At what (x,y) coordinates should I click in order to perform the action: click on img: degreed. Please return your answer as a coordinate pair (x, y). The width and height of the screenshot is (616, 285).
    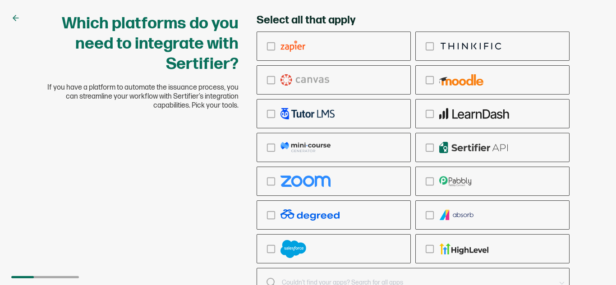
    Looking at the image, I should click on (310, 215).